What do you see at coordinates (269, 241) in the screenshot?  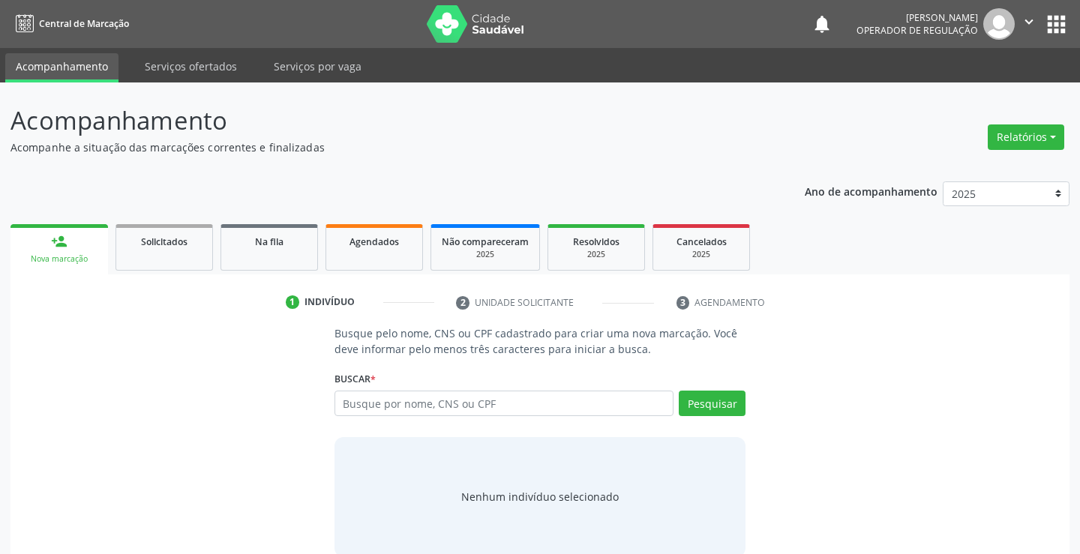 I see `span: Na fila` at bounding box center [269, 241].